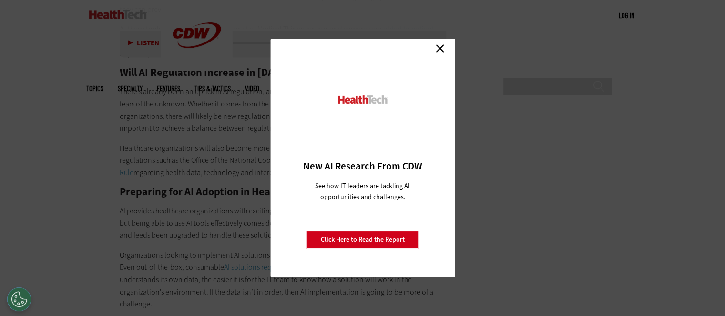  Describe the element at coordinates (363, 239) in the screenshot. I see `a: Click Here to Read the Report` at that location.